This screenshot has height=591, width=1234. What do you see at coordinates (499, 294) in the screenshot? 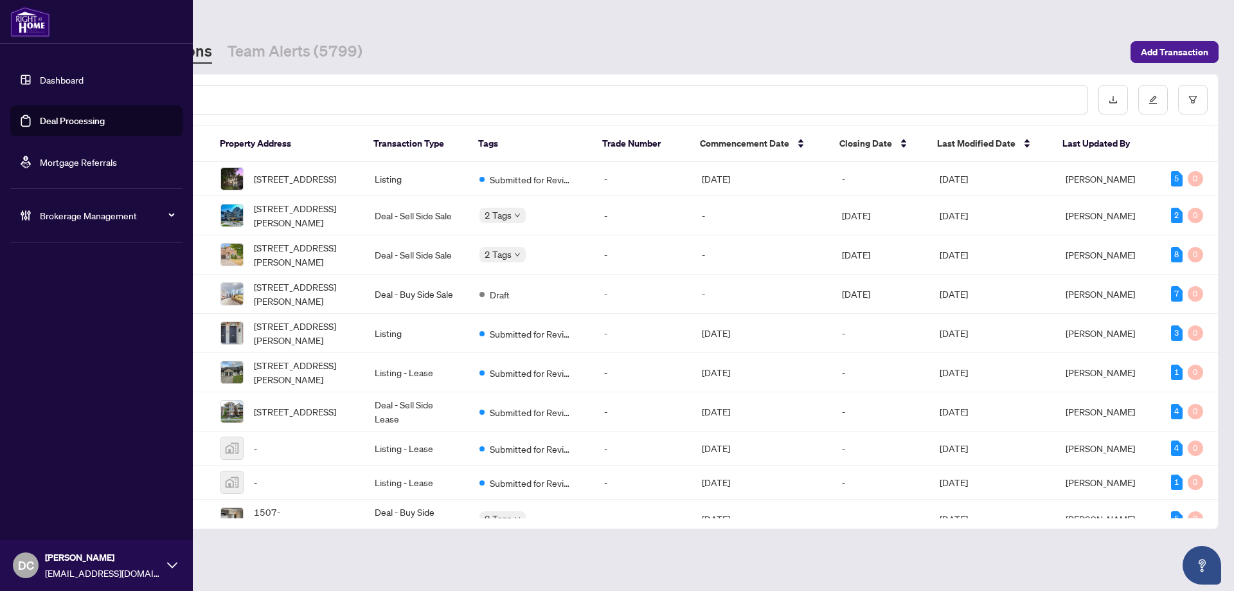
I see `span: Draft` at bounding box center [499, 294].